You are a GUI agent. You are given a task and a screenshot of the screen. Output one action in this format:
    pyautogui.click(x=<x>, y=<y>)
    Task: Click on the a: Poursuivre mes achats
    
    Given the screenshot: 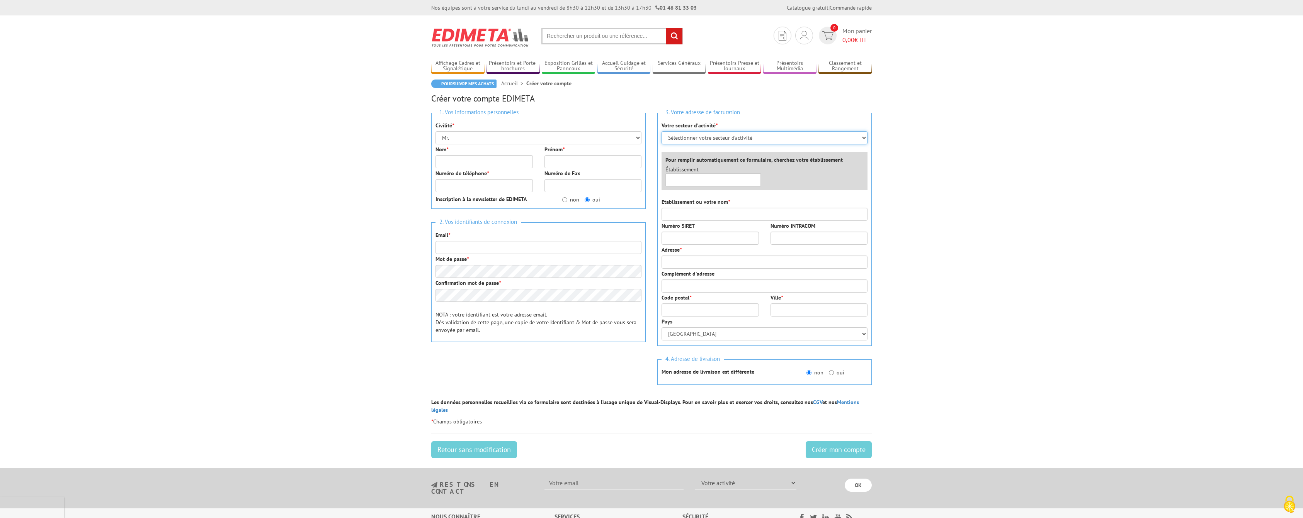 What is the action you would take?
    pyautogui.click(x=464, y=84)
    